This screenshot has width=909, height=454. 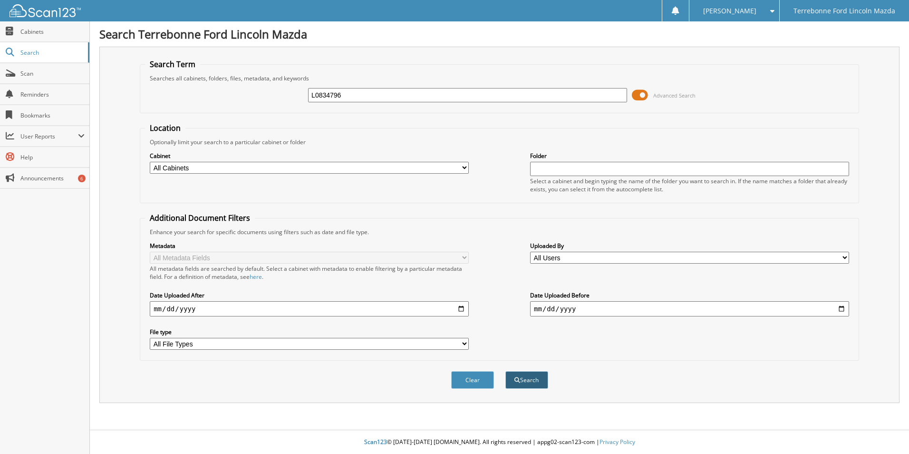 I want to click on label: Date Uploaded Before, so click(x=689, y=295).